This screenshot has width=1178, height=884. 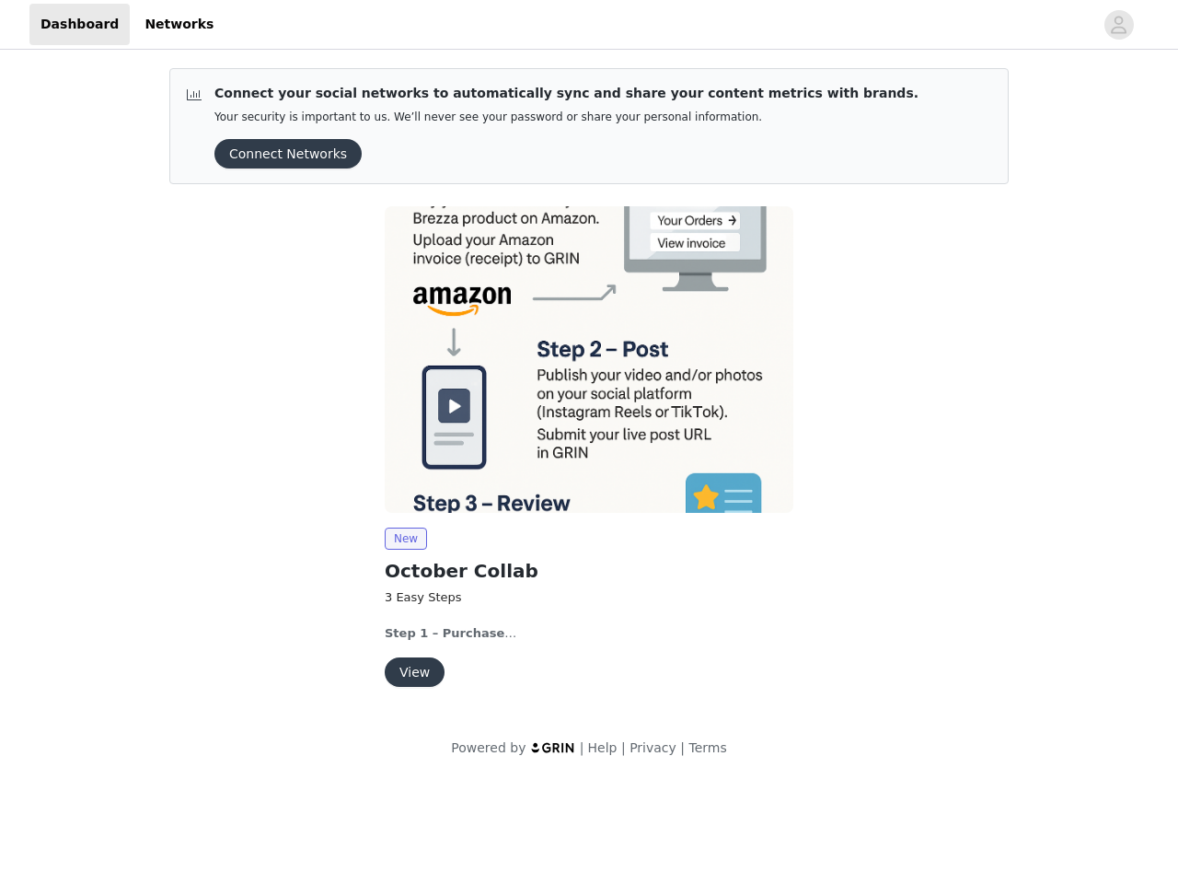 I want to click on button: View, so click(x=414, y=672).